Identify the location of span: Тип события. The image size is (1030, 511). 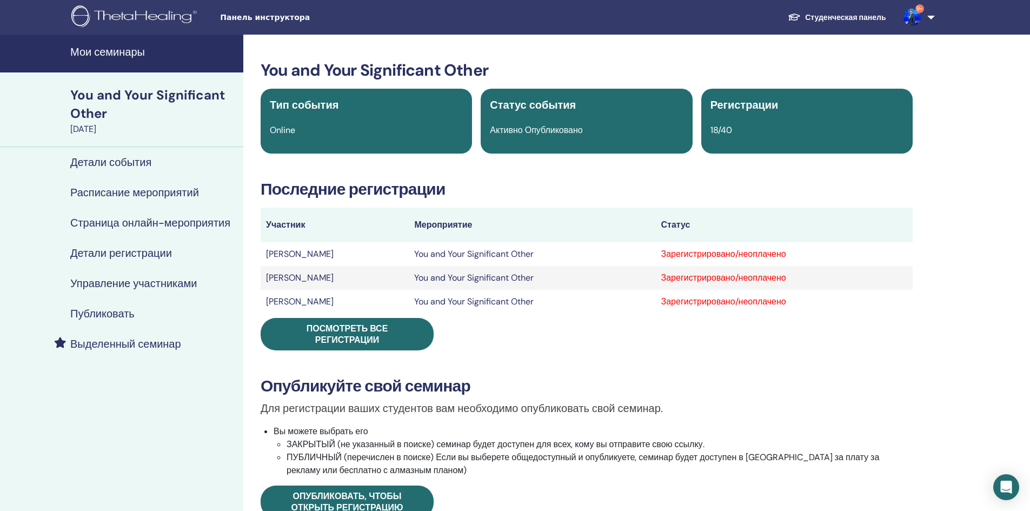
(304, 105).